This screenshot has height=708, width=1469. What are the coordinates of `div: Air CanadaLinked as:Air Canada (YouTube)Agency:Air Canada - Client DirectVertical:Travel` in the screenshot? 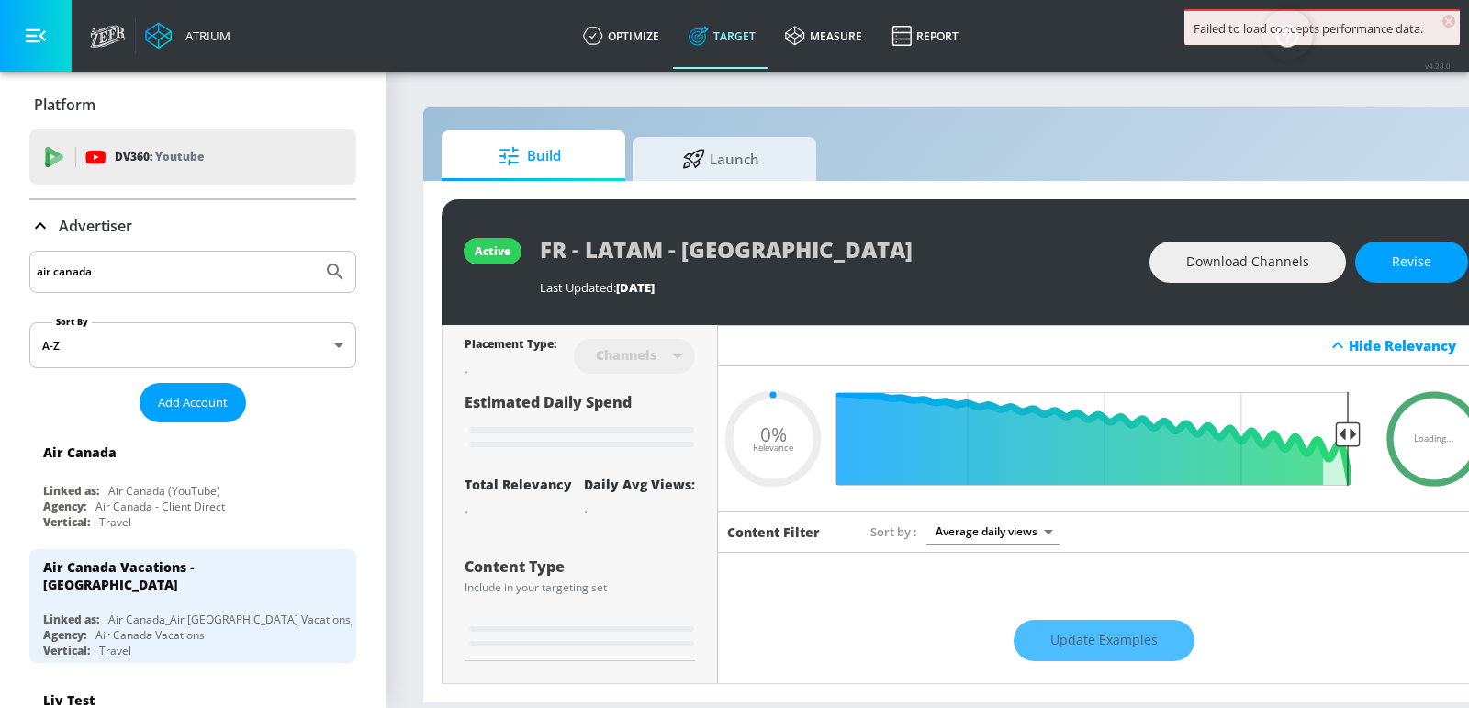 It's located at (193, 482).